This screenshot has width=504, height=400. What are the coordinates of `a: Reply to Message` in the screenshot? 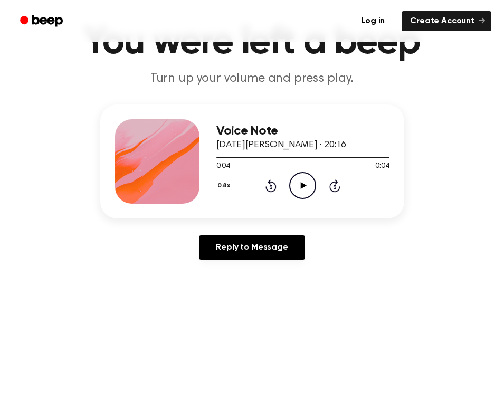 It's located at (252, 248).